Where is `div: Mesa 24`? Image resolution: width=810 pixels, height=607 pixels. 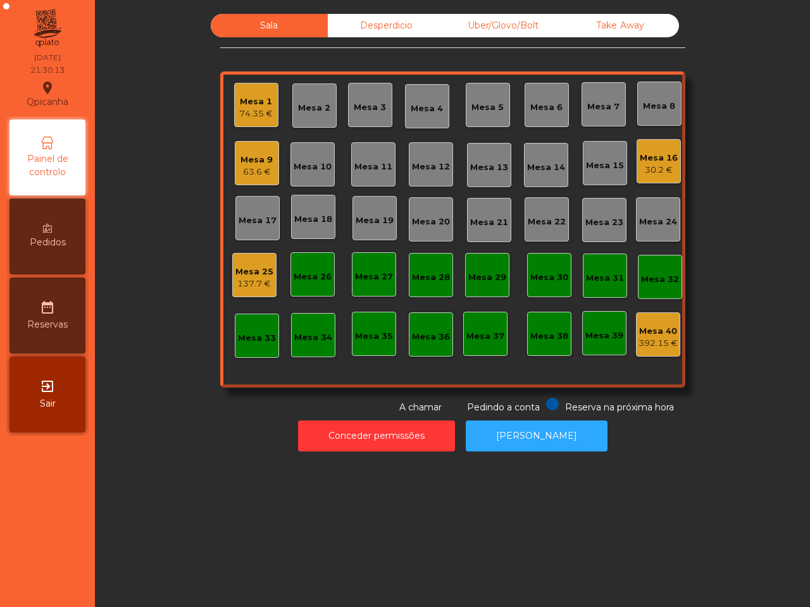 div: Mesa 24 is located at coordinates (658, 222).